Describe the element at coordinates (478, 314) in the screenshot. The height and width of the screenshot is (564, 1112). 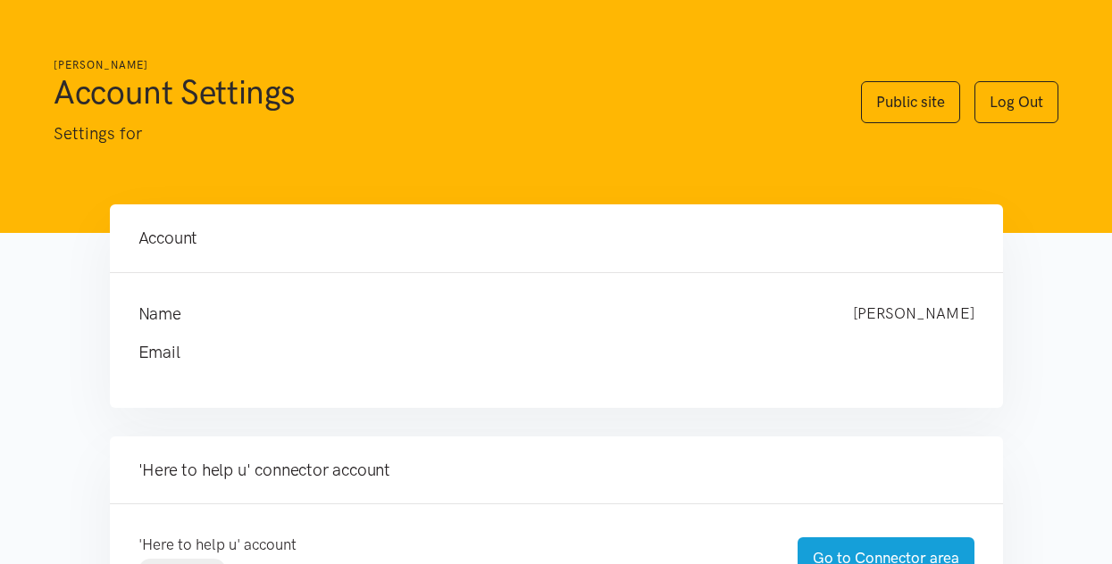
I see `h4: Name` at that location.